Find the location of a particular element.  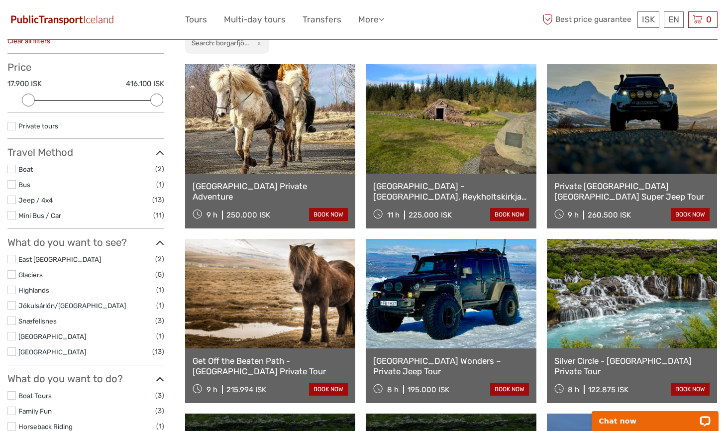

img: 649-6460f36e-8799-4323-b450-83d04da7ab63_logo_small.jpg is located at coordinates (62, 19).